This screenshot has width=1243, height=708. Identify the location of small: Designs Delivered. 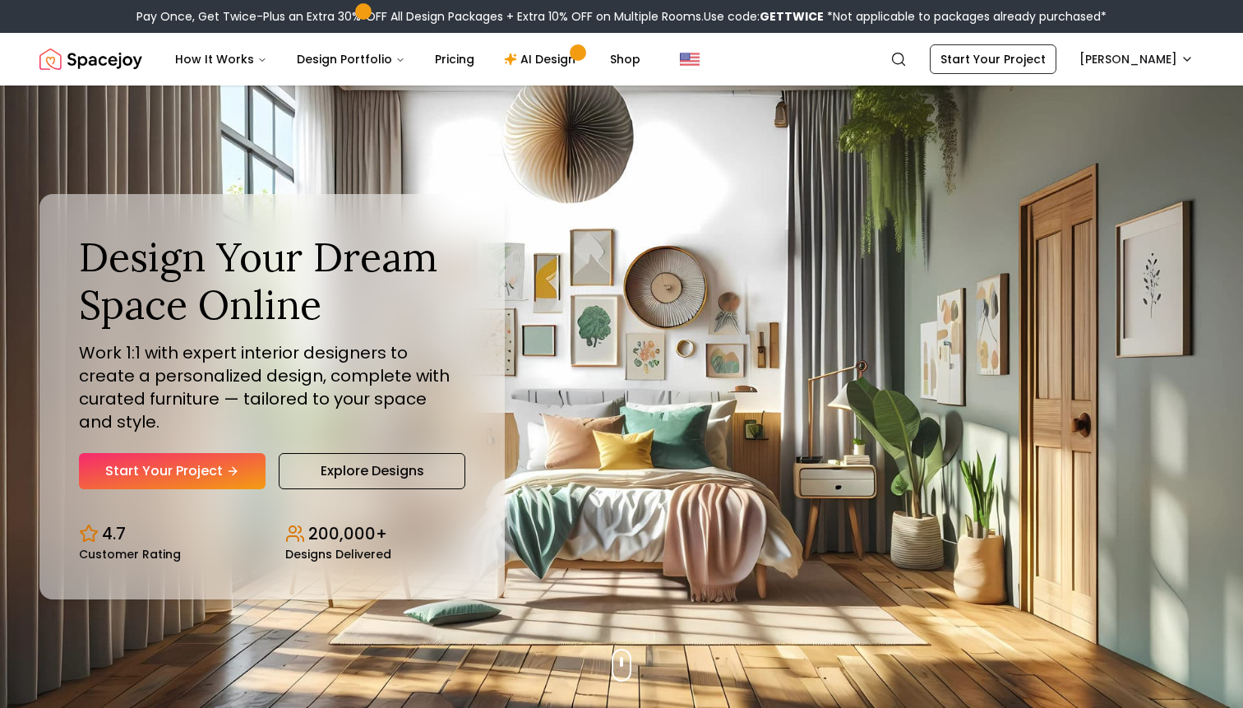
(338, 554).